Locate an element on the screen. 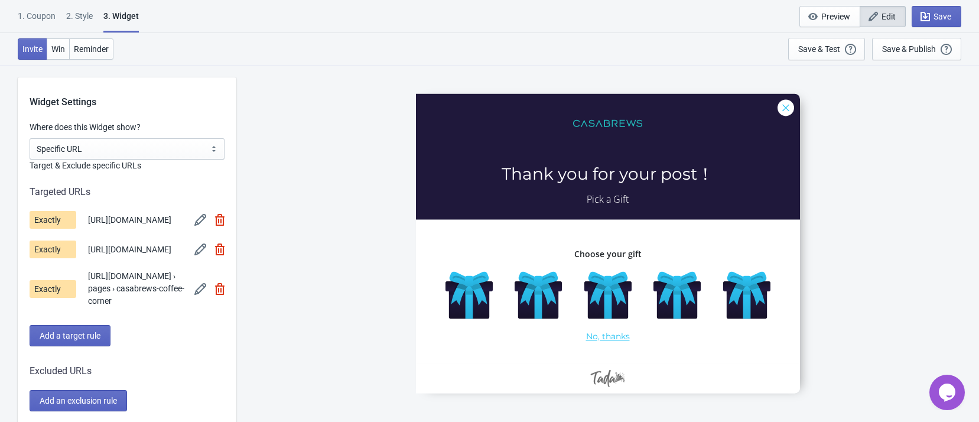  div: Excluded URLs is located at coordinates (127, 371).